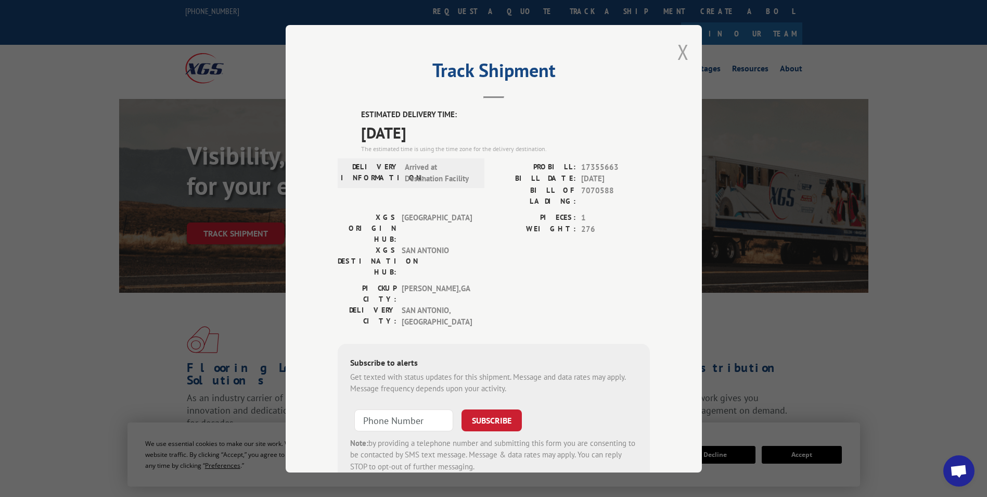  What do you see at coordinates (437, 260) in the screenshot?
I see `span: SAN ANTONIO` at bounding box center [437, 260].